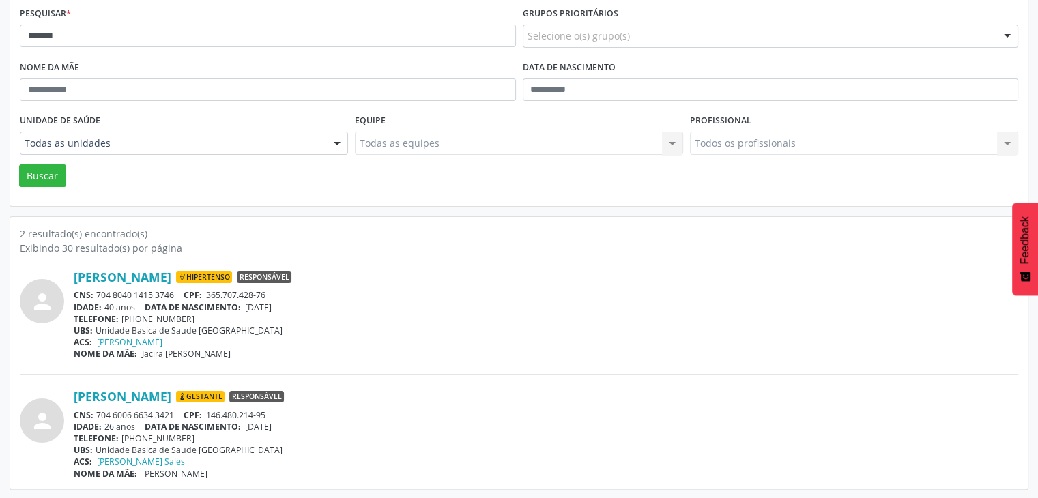 The height and width of the screenshot is (498, 1038). I want to click on div: 2 resultado(s) encontrado(s), so click(519, 233).